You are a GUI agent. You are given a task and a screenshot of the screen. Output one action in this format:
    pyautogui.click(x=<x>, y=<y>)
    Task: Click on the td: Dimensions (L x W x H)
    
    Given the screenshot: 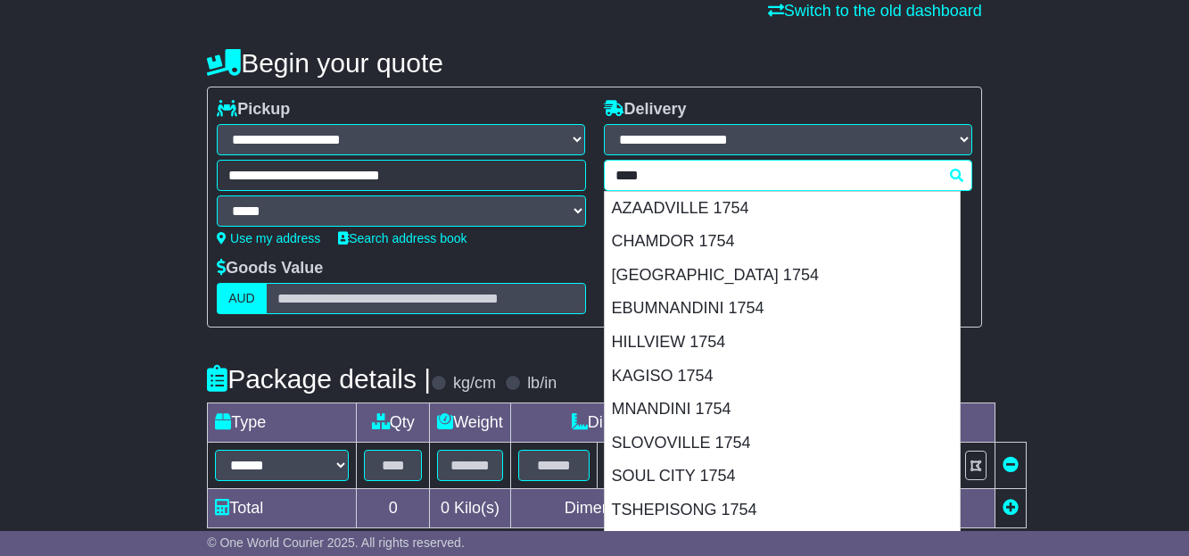 What is the action you would take?
    pyautogui.click(x=663, y=423)
    